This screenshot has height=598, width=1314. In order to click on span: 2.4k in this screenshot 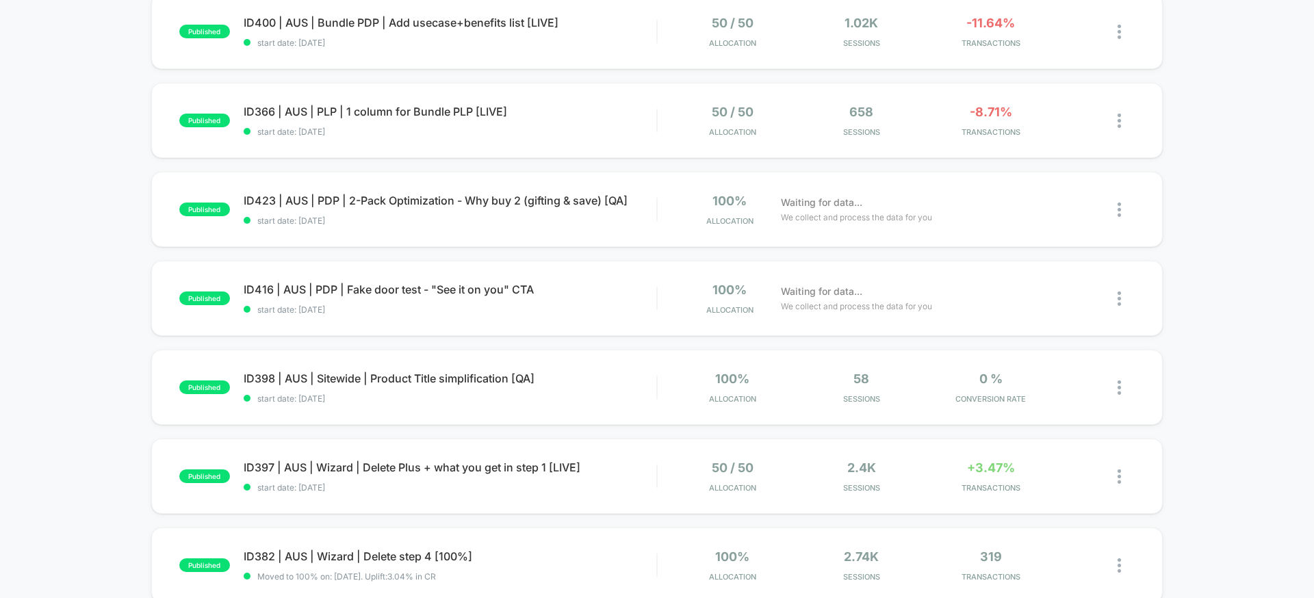, I will do `click(862, 468)`.